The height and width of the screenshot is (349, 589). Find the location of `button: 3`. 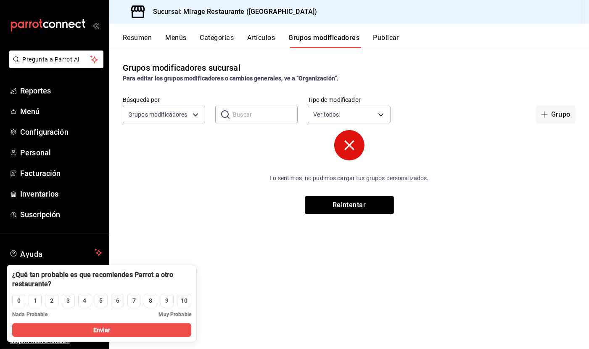

button: 3 is located at coordinates (68, 300).